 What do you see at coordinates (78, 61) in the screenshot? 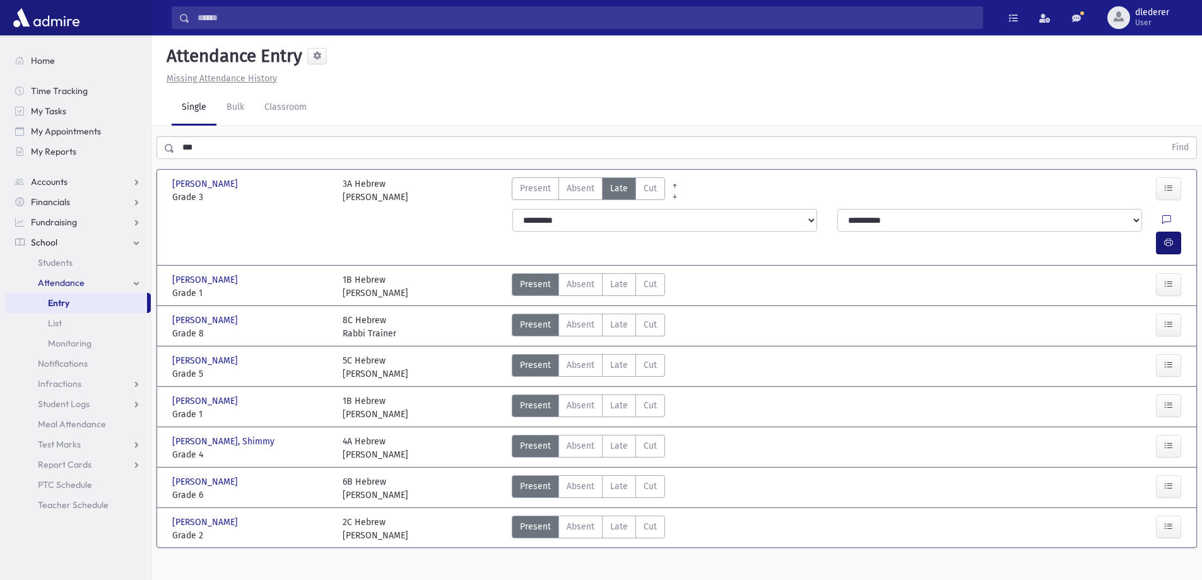
I see `a: Home` at bounding box center [78, 61].